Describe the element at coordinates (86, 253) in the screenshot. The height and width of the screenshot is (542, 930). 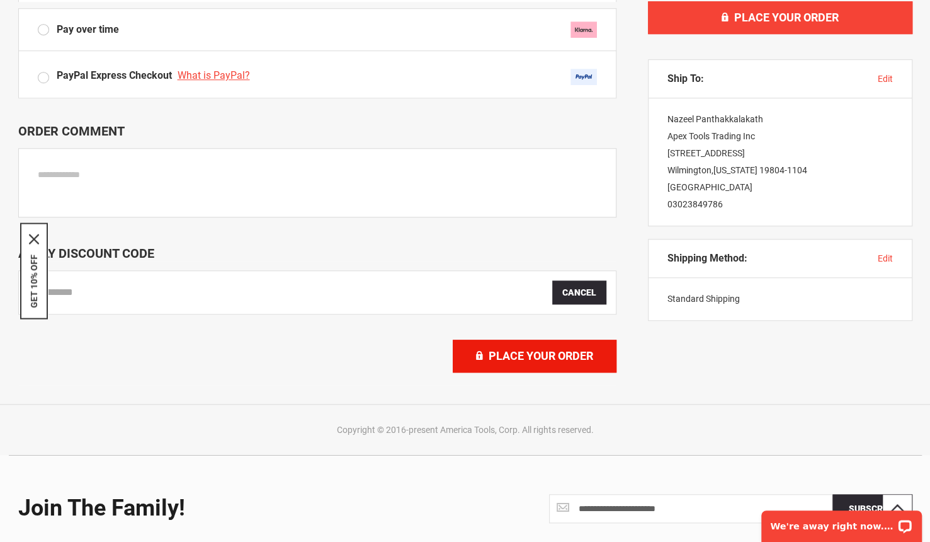
I see `span: Apply Discount Code` at that location.